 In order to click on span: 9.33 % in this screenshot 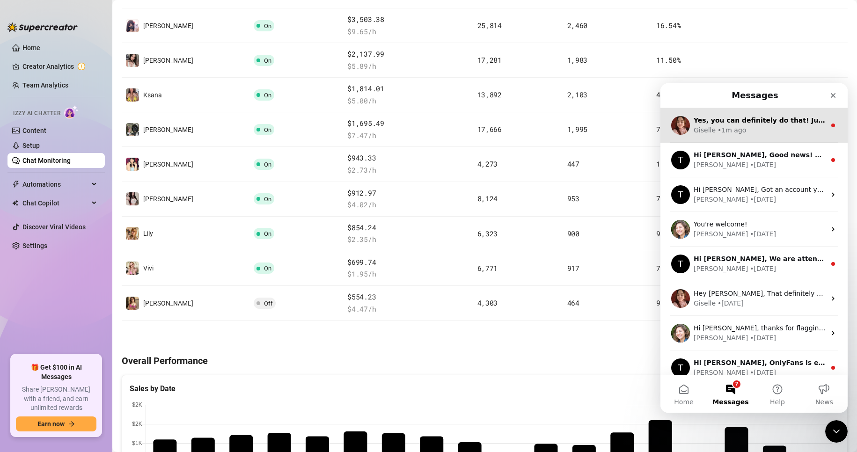, I will do `click(666, 233)`.